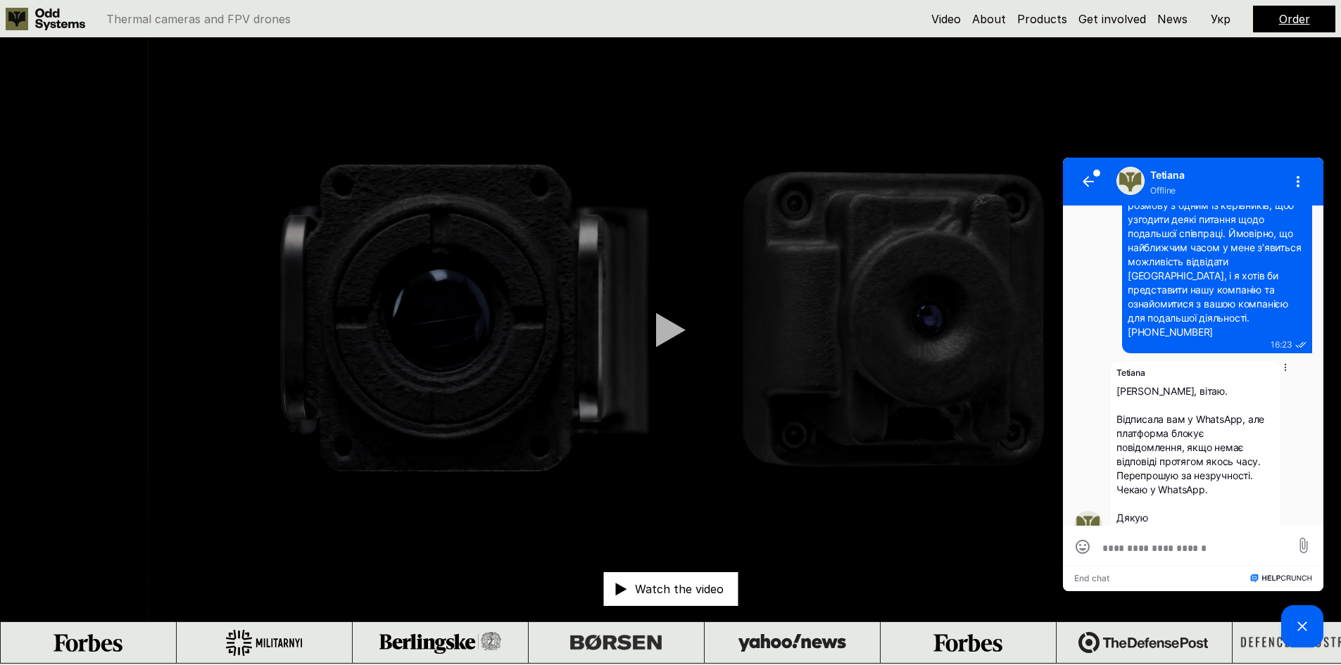 This screenshot has height=665, width=1341. What do you see at coordinates (29, 27) in the screenshot?
I see `button: 1` at bounding box center [29, 27].